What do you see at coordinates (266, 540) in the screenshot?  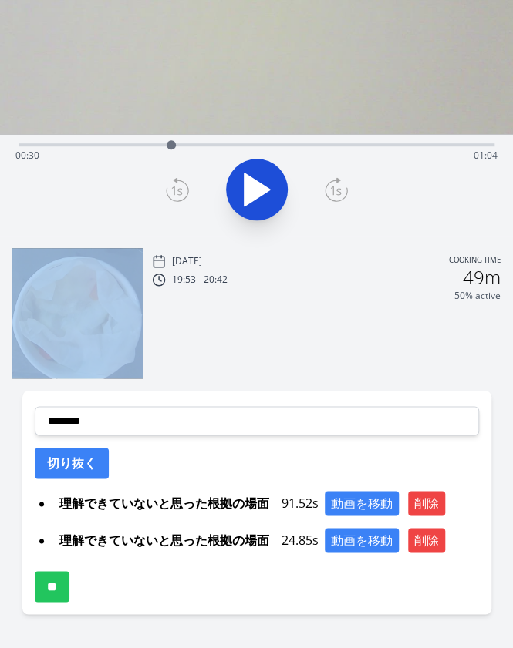 I see `div: 24.85s` at bounding box center [266, 540].